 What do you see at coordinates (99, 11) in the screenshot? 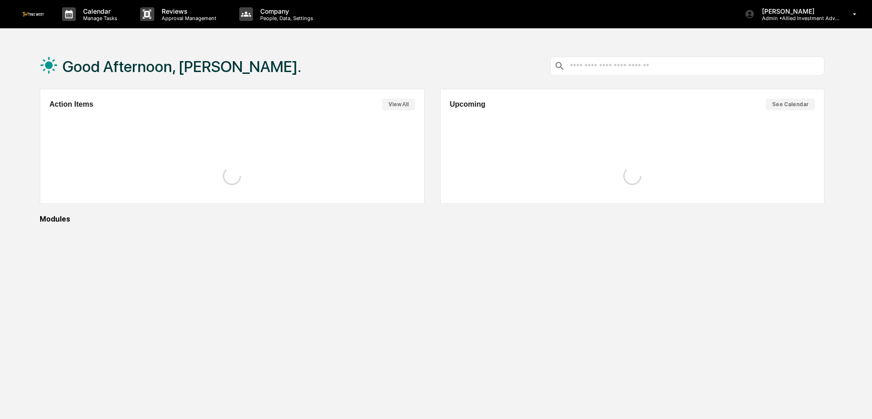
I see `p: Calendar` at bounding box center [99, 11].